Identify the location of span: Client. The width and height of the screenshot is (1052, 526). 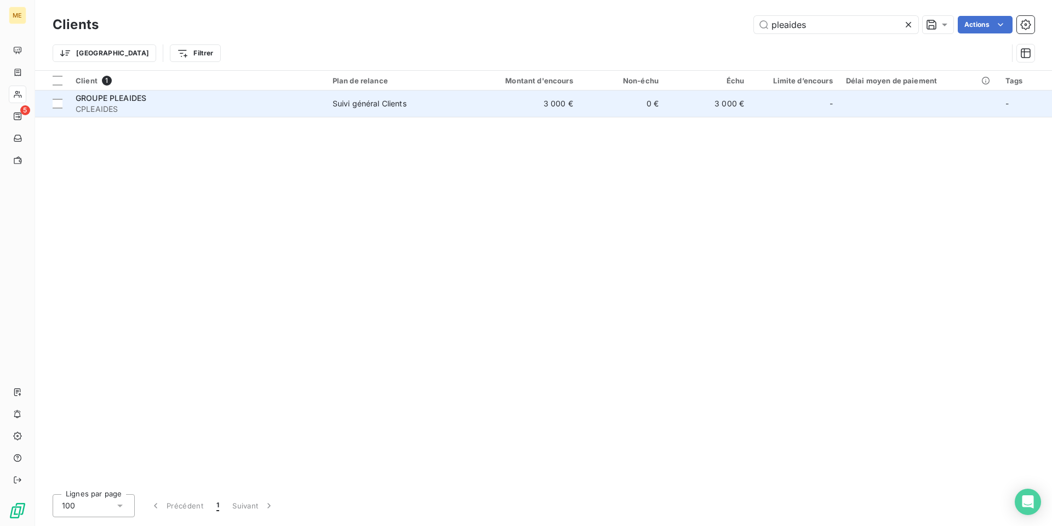
(87, 81).